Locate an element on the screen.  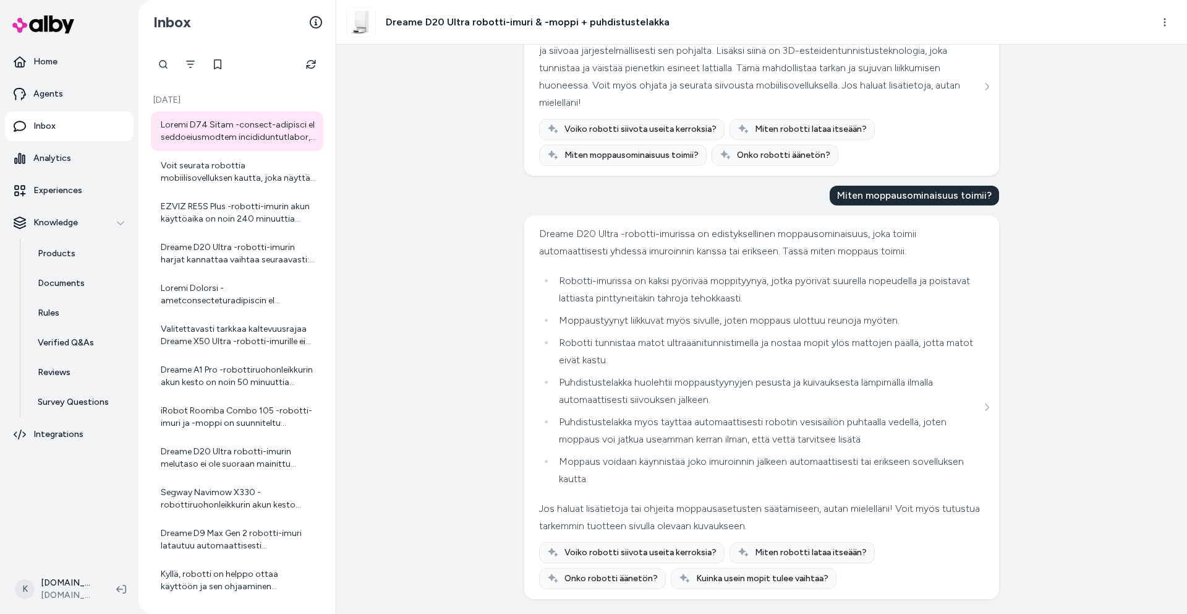
div: Voit seurata robottia mobiilisovelluksen kautta, joka näyttää sen sijainnin ja reaaliaikaisen lei... is located at coordinates (238, 172).